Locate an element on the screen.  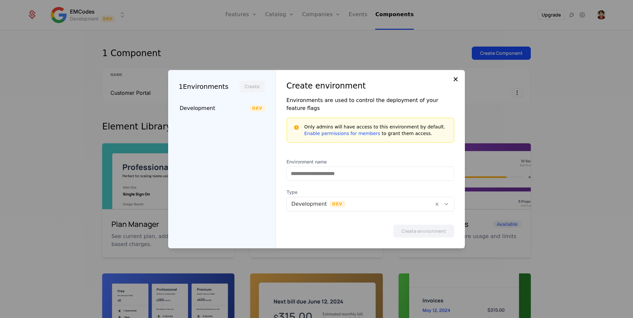
div: Environments are used to control the deployment of your feature flags is located at coordinates (370, 104).